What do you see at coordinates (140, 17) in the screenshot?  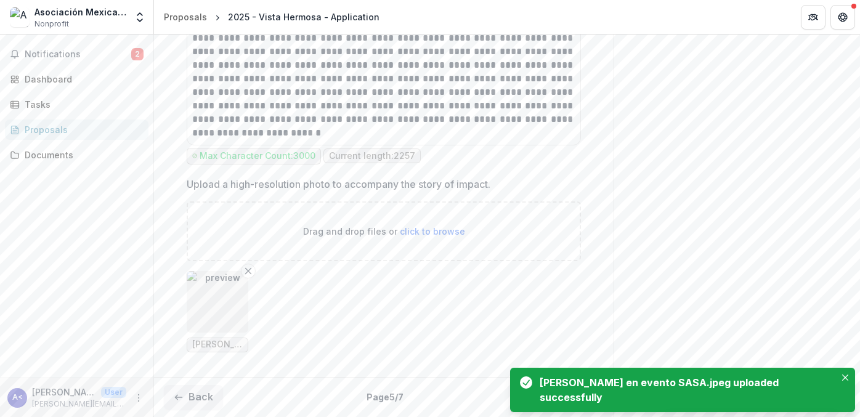 I see `button: Open entity switcher` at bounding box center [140, 17].